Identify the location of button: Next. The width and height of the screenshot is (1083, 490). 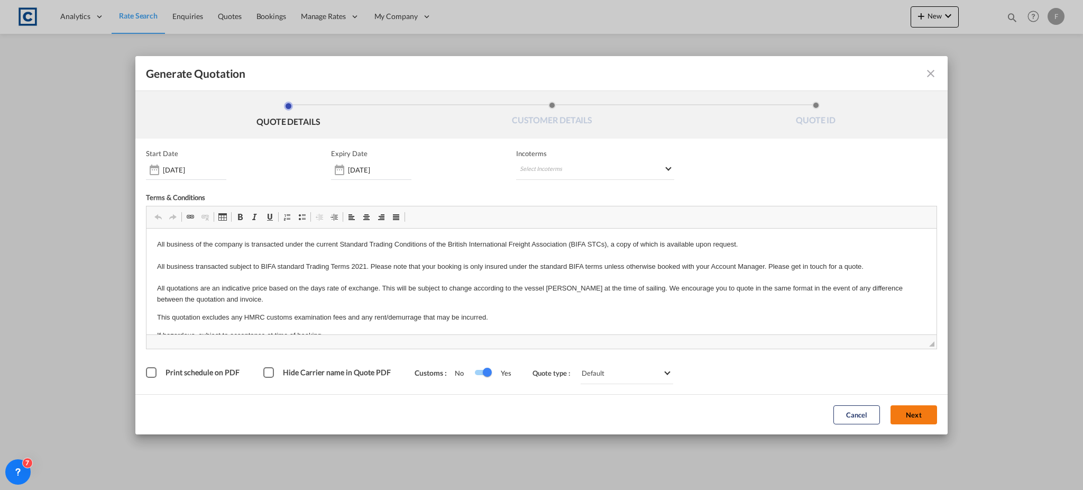
(914, 415).